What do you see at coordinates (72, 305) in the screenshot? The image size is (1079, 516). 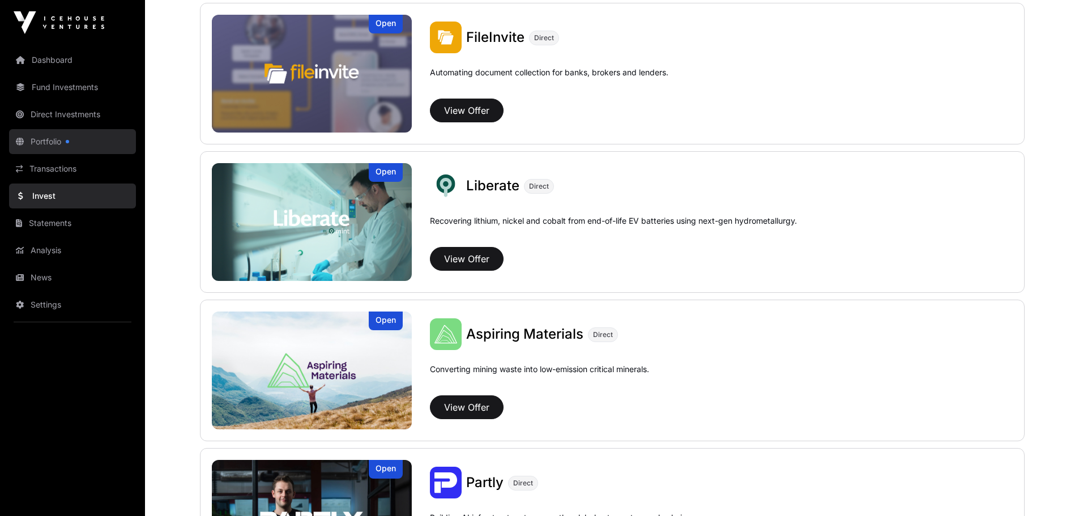 I see `a: Settings` at bounding box center [72, 305].